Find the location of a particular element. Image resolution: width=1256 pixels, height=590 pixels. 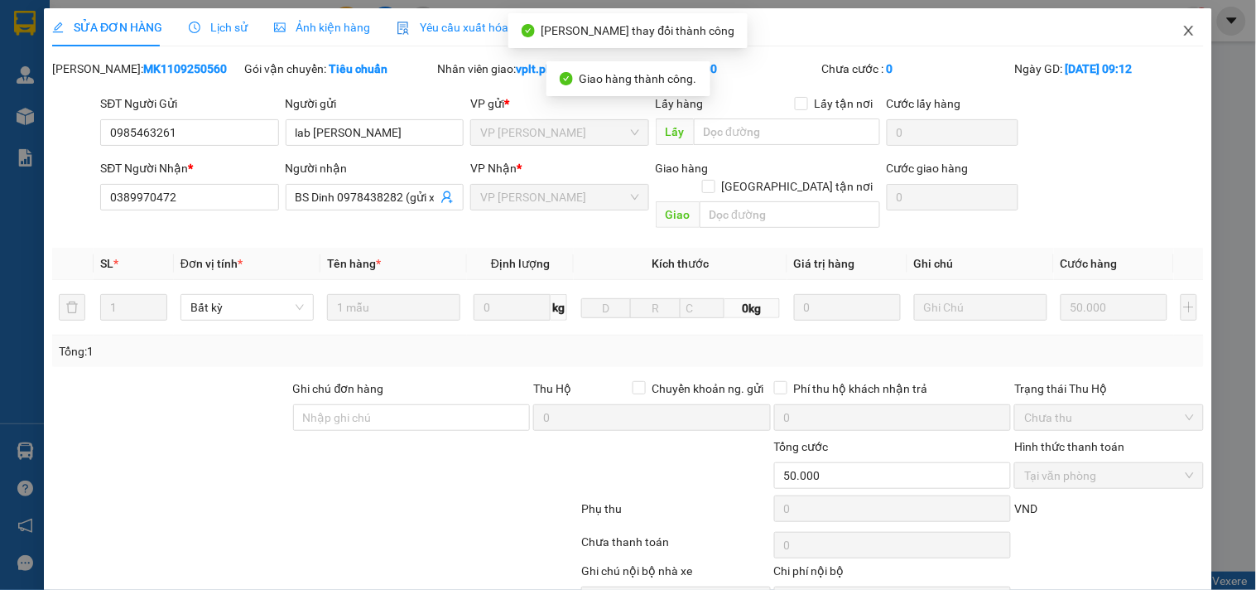

div: Chưa thanh toán is located at coordinates (676, 547).